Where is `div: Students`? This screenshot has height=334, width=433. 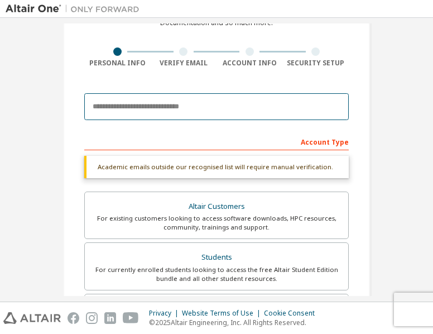
div: Students is located at coordinates (217, 257).